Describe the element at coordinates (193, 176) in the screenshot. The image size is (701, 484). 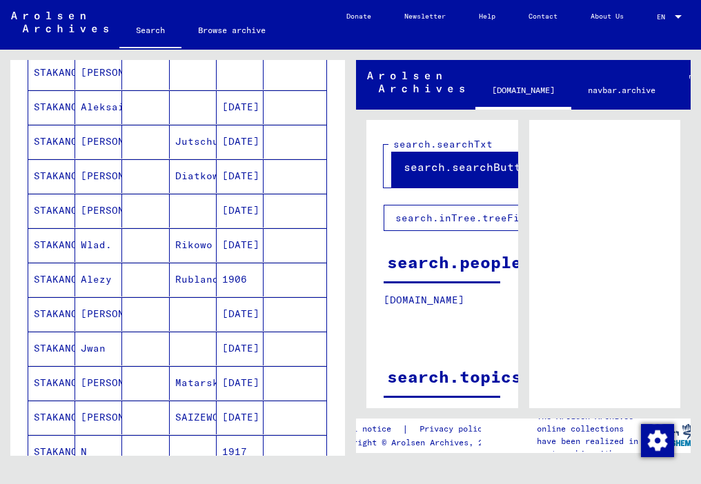
I see `mat-cell: Diatkowo` at that location.